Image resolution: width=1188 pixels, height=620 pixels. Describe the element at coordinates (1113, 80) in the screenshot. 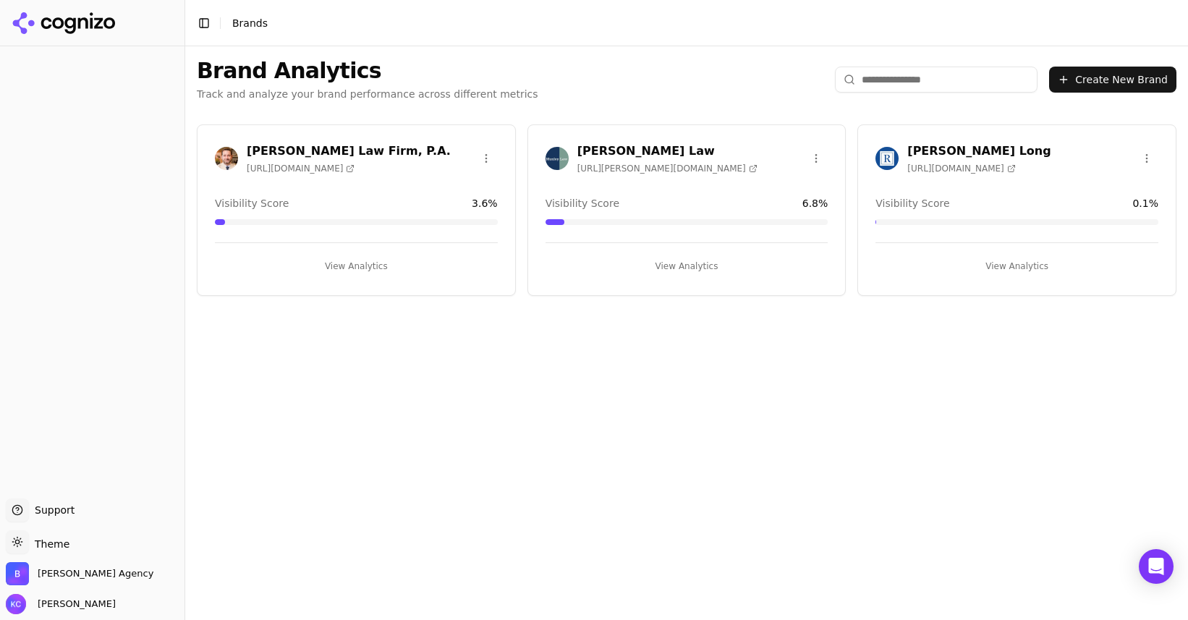

I see `button: Create New Brand` at that location.